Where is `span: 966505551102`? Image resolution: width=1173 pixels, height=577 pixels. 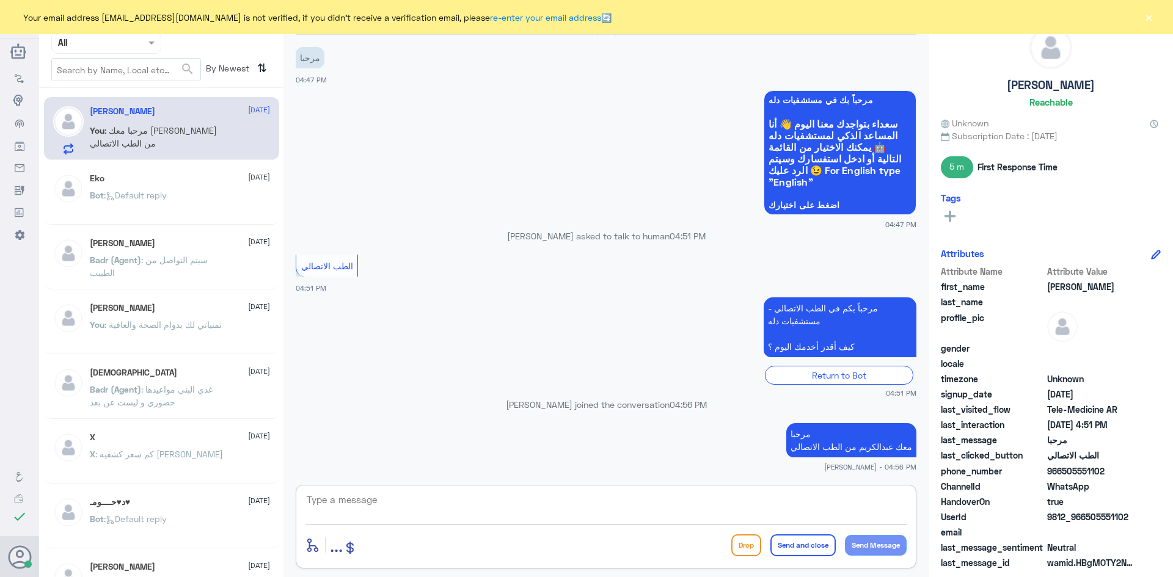
span: 966505551102 is located at coordinates (1091, 471).